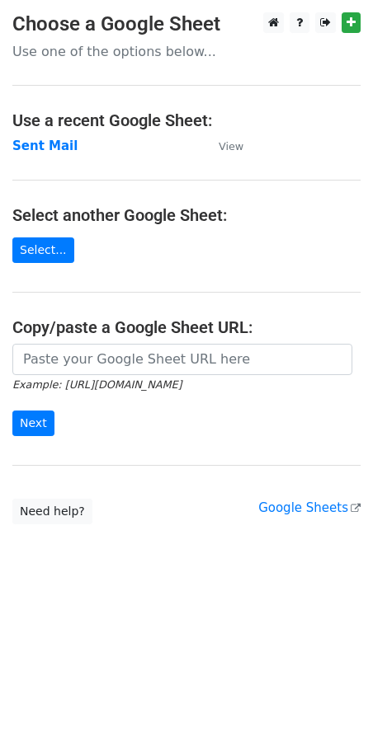  Describe the element at coordinates (43, 250) in the screenshot. I see `a: Select...` at that location.